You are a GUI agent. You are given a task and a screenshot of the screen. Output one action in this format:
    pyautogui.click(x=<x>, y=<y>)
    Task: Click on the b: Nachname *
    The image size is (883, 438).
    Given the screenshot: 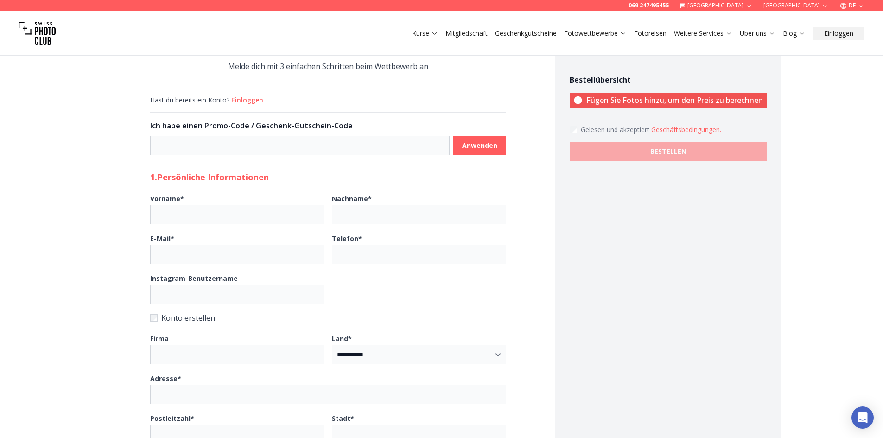 What is the action you would take?
    pyautogui.click(x=352, y=198)
    